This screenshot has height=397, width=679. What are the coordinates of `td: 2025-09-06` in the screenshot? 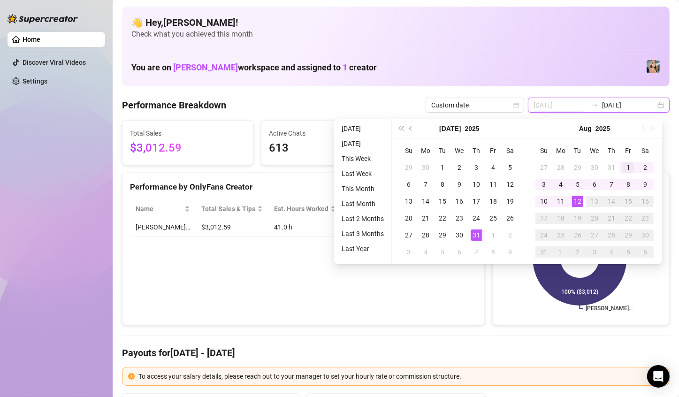 It's located at (646, 252).